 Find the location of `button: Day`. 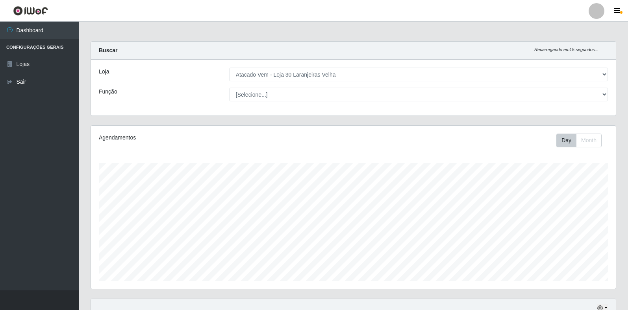

button: Day is located at coordinates (566, 140).